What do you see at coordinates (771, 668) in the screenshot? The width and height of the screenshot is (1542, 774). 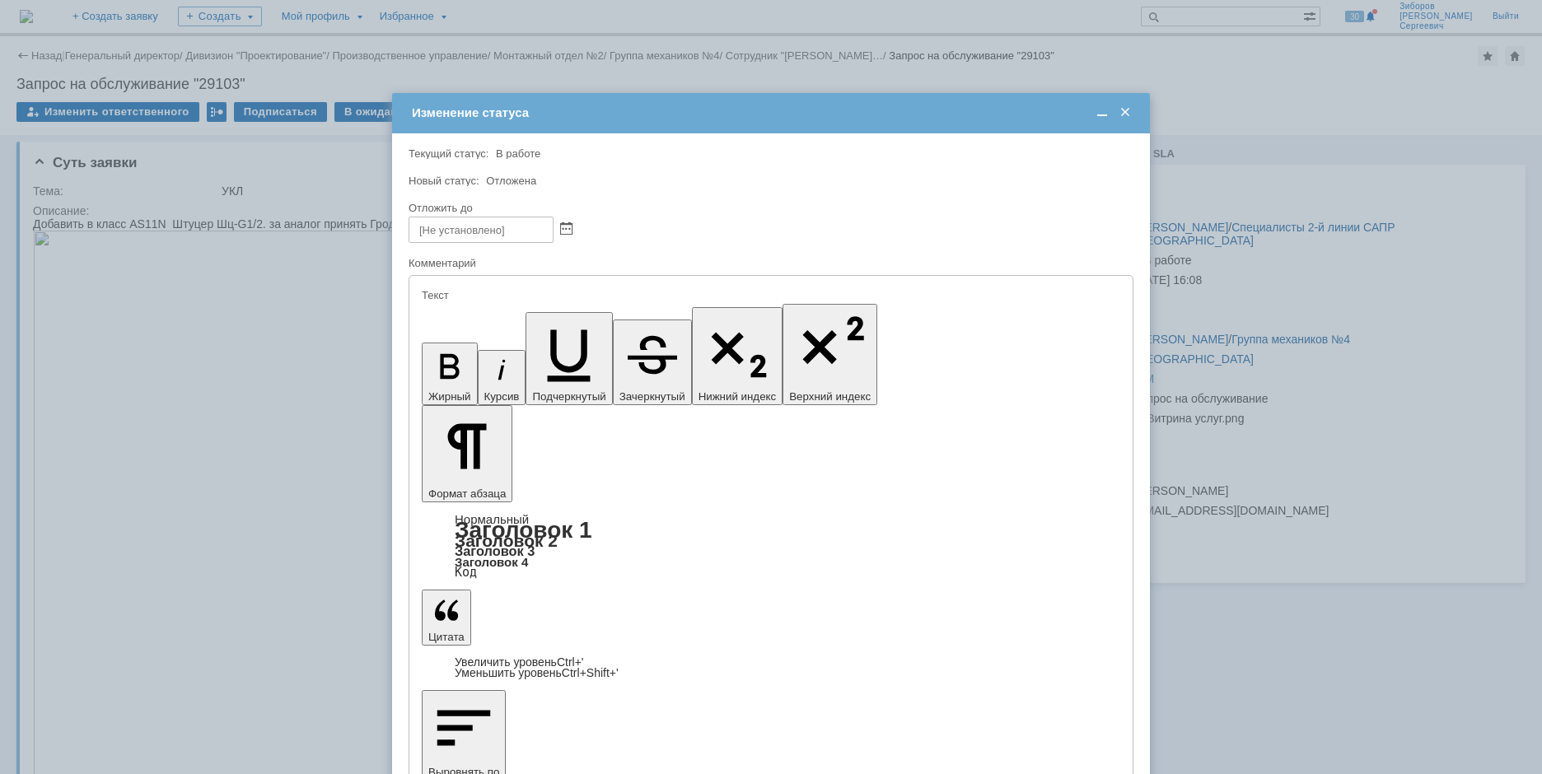 I see `div: Цитата` at bounding box center [771, 668].